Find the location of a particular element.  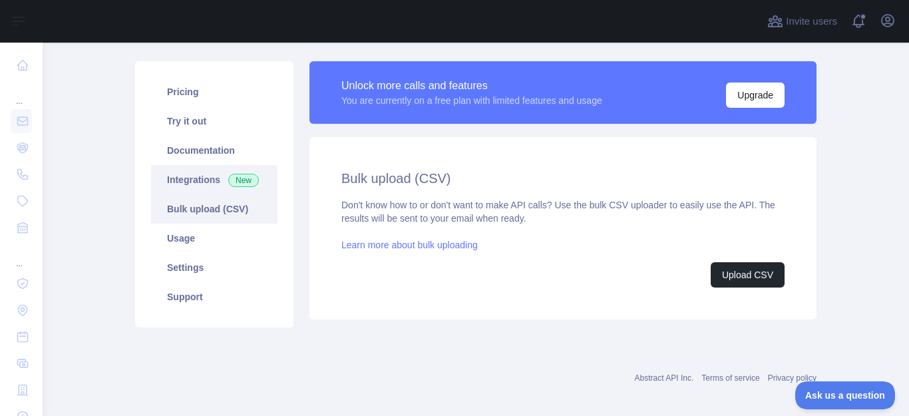

a: Terms of service is located at coordinates (730, 378).